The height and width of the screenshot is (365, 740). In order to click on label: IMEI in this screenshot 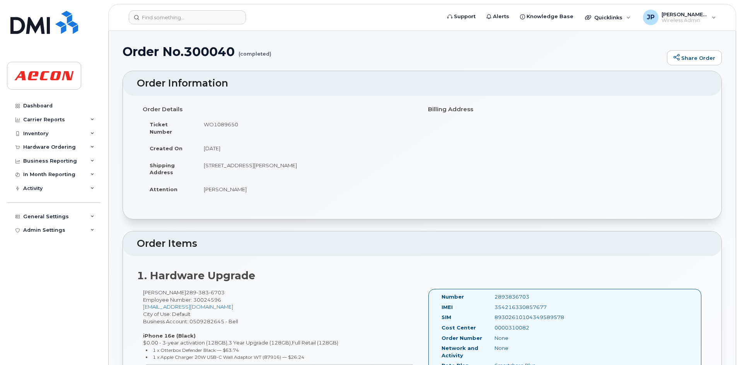, I will do `click(447, 307)`.